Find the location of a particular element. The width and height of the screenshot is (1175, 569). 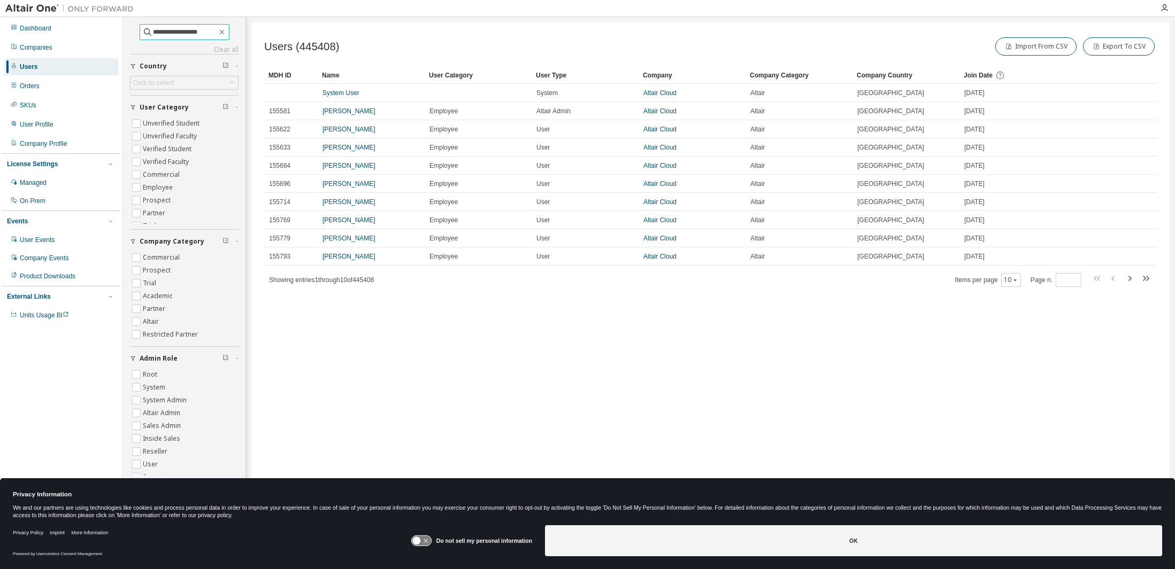

svg: Date when the user was first added or directly signed up. If the user was deleted and later re-ad... is located at coordinates (1000, 75).